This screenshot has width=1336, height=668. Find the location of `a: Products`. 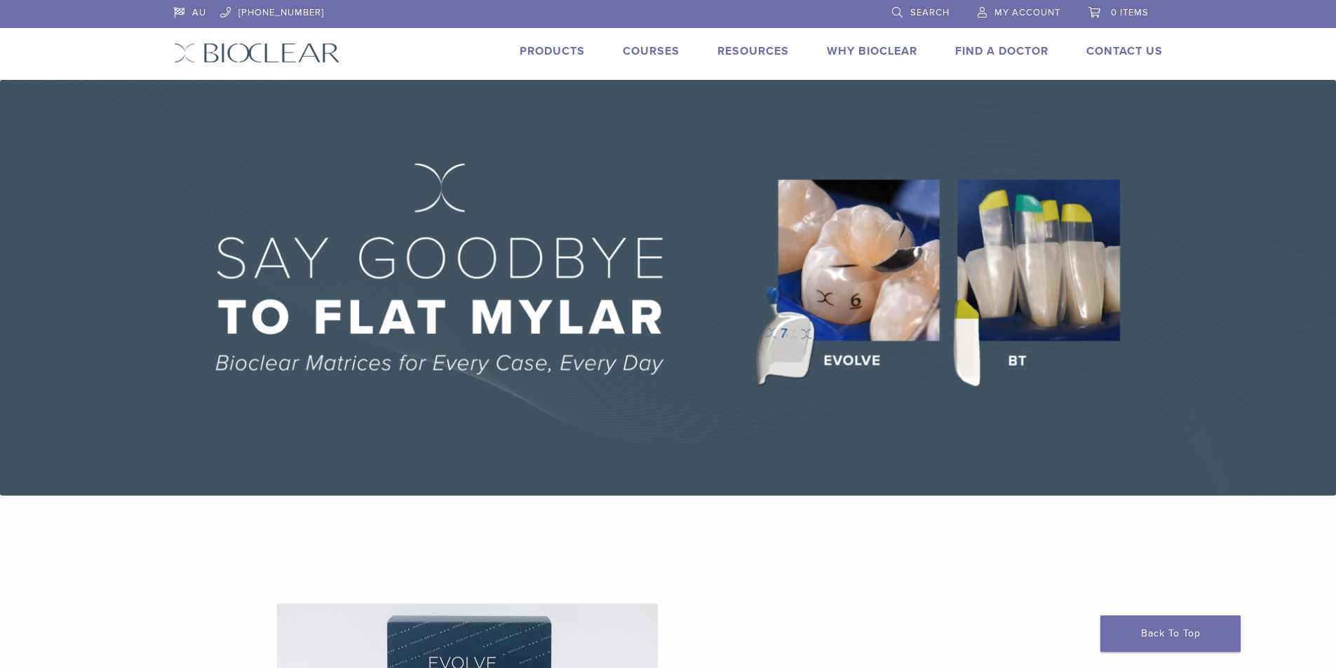

a: Products is located at coordinates (552, 51).